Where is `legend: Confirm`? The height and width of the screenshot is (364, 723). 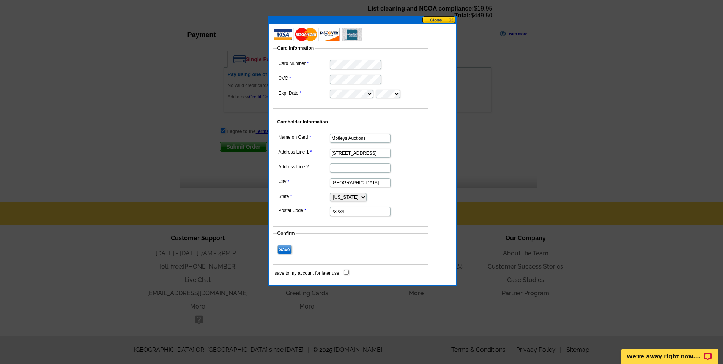
legend: Confirm is located at coordinates (286, 233).